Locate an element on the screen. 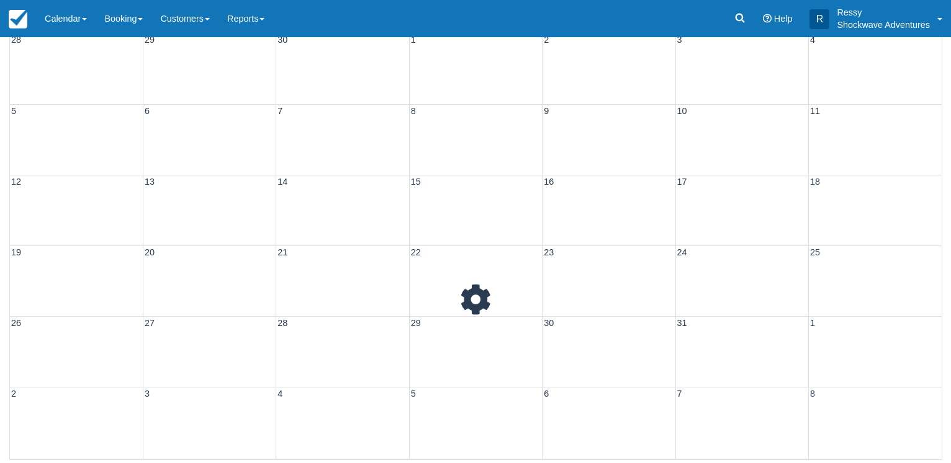 The image size is (951, 463). span: 20 is located at coordinates (150, 253).